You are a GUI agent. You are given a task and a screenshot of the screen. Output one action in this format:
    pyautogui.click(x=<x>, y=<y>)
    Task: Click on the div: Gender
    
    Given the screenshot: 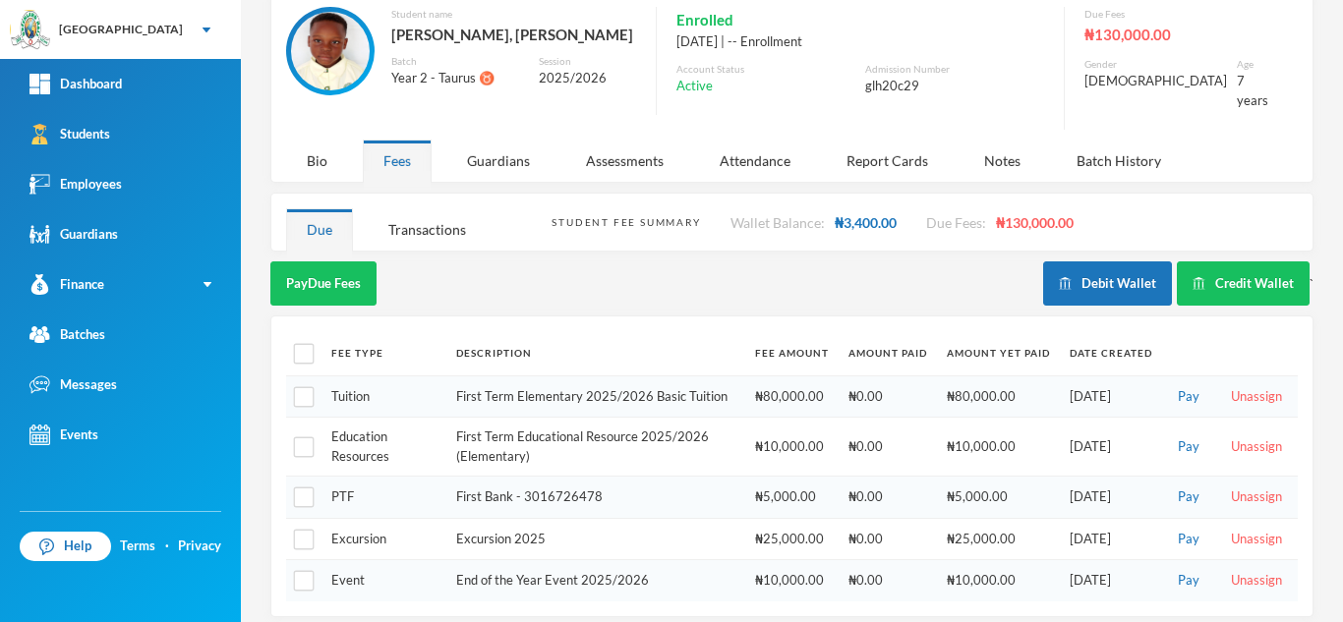 What is the action you would take?
    pyautogui.click(x=1155, y=64)
    